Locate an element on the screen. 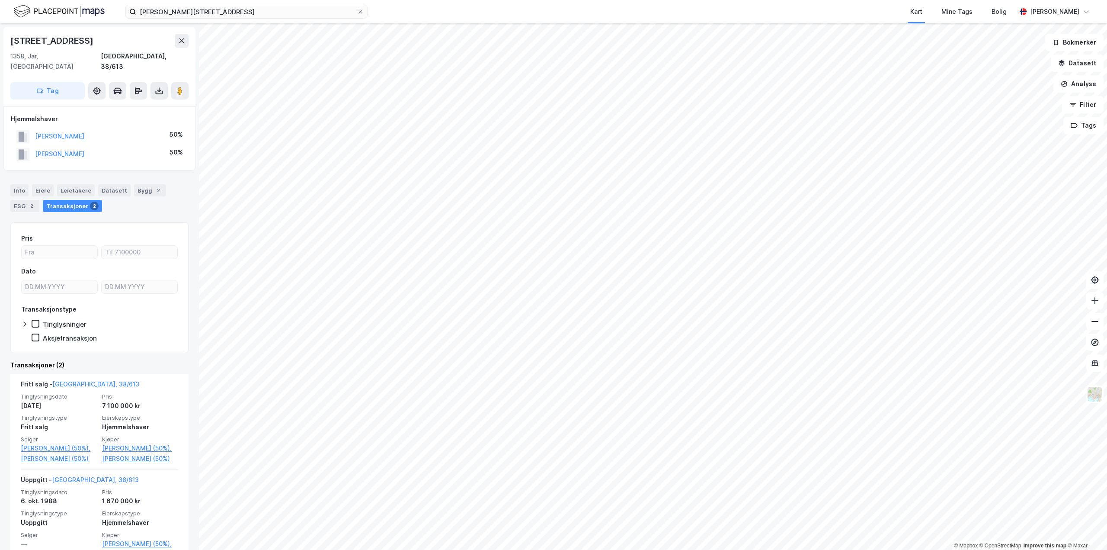 Image resolution: width=1107 pixels, height=550 pixels. div: Transaksjoner (2) is located at coordinates (99, 365).